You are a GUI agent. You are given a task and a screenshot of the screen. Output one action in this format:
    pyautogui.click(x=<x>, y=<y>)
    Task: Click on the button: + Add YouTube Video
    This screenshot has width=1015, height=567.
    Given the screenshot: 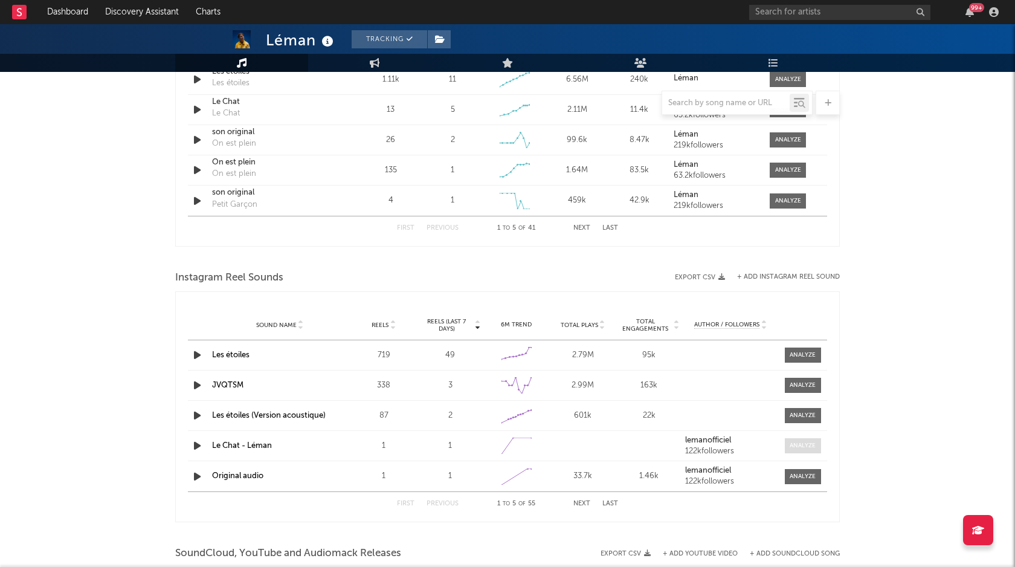 What is the action you would take?
    pyautogui.click(x=700, y=553)
    